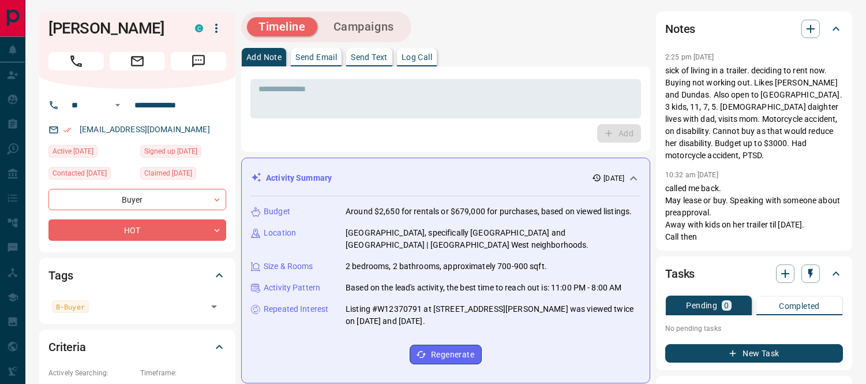 Image resolution: width=866 pixels, height=384 pixels. Describe the element at coordinates (91, 175) in the screenshot. I see `div: Thu Sep 11 2025` at that location.